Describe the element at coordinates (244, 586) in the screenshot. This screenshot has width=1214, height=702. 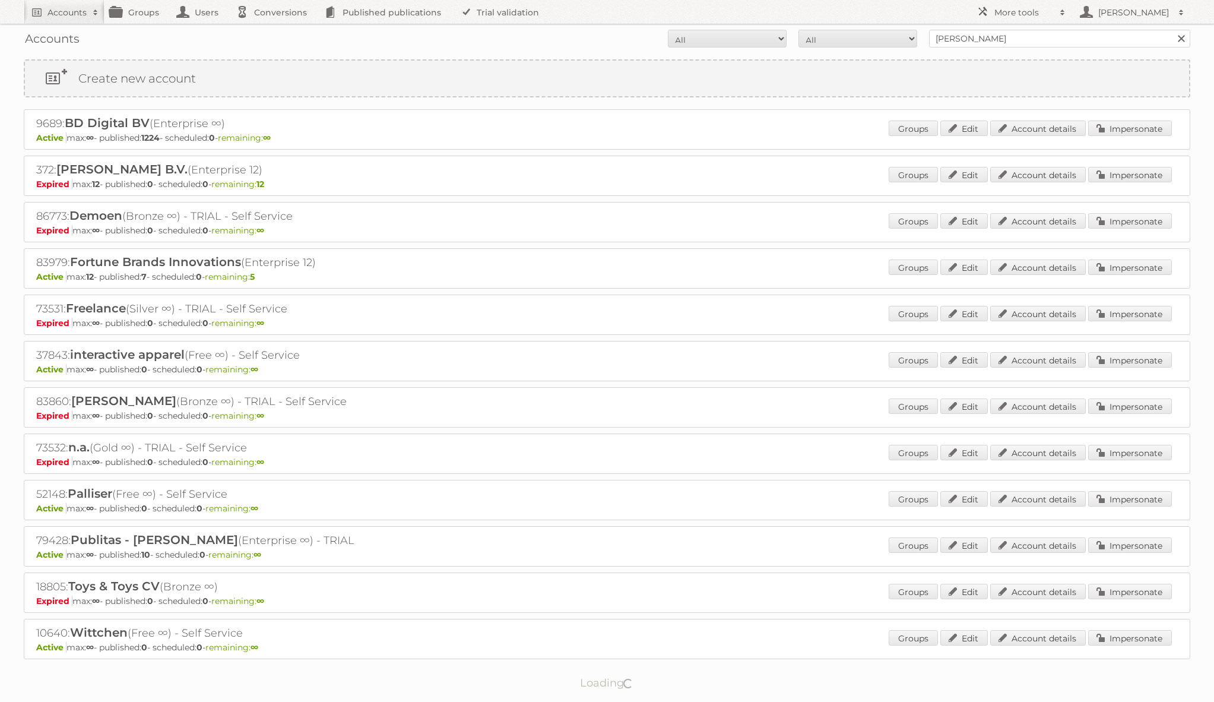
I see `h2: 18805: (Bronze ∞)` at that location.